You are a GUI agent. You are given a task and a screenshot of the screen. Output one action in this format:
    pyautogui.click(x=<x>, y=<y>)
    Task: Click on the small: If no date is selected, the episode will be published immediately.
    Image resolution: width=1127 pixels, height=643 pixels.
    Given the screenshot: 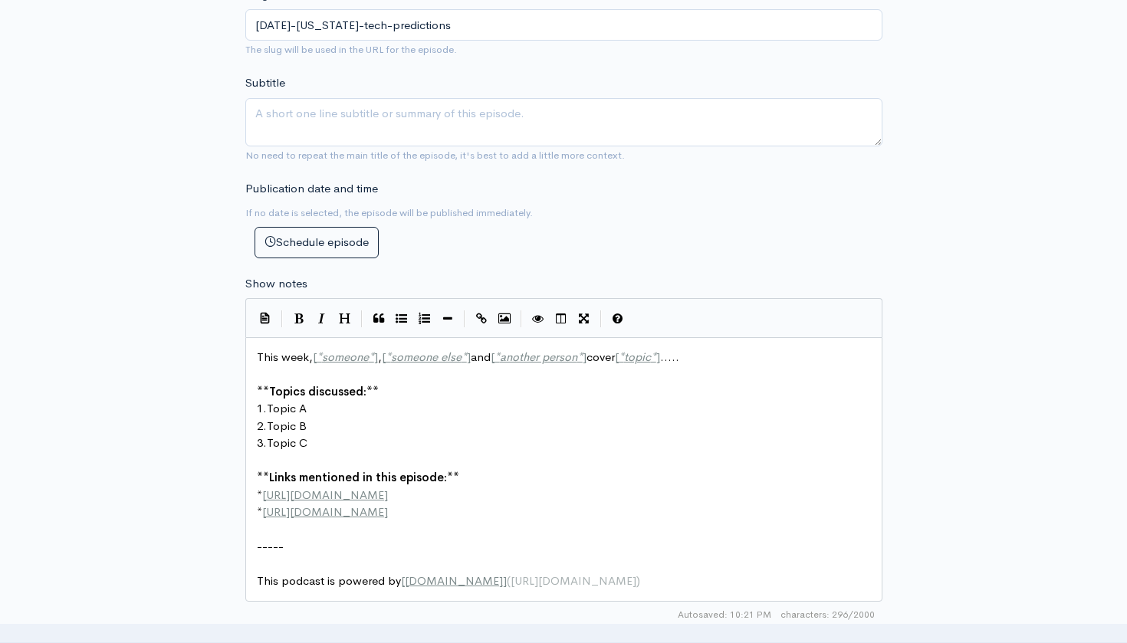 What is the action you would take?
    pyautogui.click(x=389, y=212)
    